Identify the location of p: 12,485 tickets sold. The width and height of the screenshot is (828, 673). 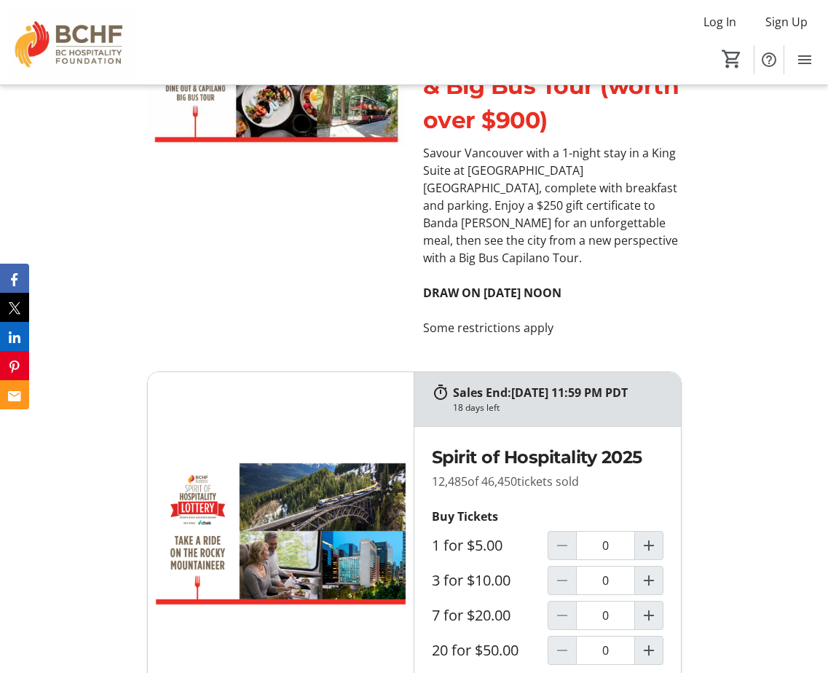
(548, 481).